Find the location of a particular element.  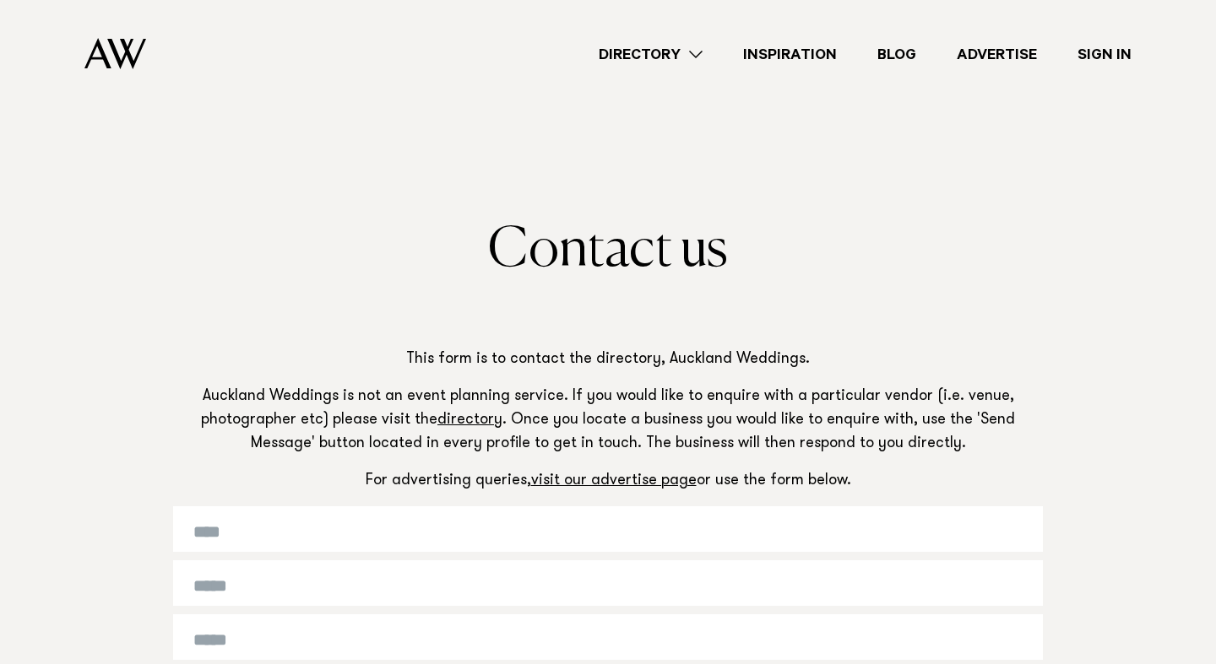

a: Sign In is located at coordinates (1104, 54).